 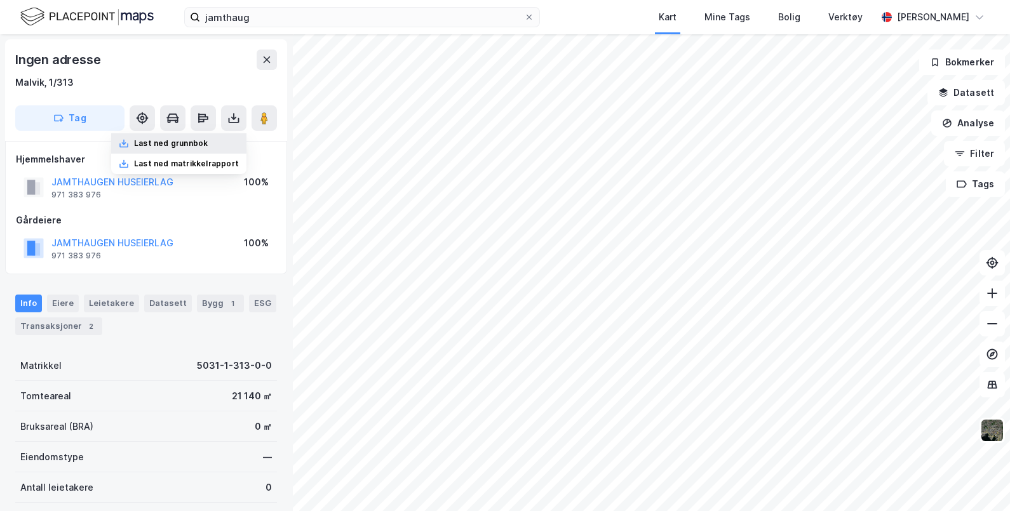 What do you see at coordinates (234, 366) in the screenshot?
I see `div: 5031-1-313-0-0` at bounding box center [234, 366].